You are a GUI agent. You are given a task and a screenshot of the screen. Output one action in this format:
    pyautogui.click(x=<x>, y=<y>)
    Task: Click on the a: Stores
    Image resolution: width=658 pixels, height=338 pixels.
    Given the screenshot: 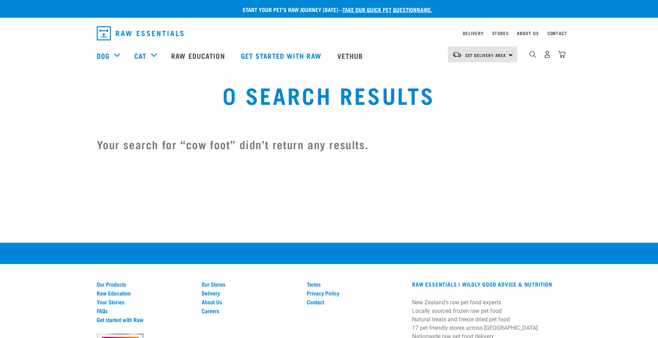 What is the action you would take?
    pyautogui.click(x=501, y=33)
    